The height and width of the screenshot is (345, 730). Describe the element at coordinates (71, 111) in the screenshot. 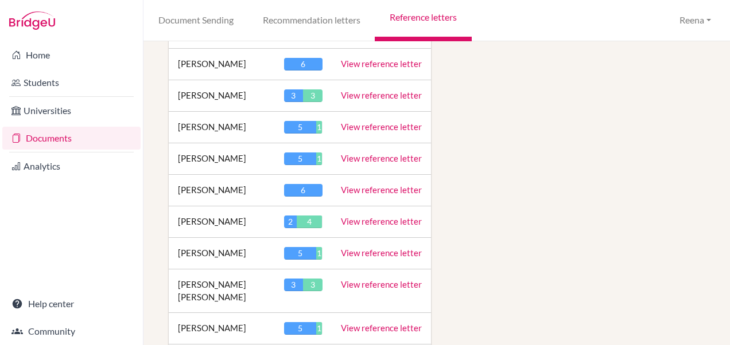

I see `a: Universities` at that location.